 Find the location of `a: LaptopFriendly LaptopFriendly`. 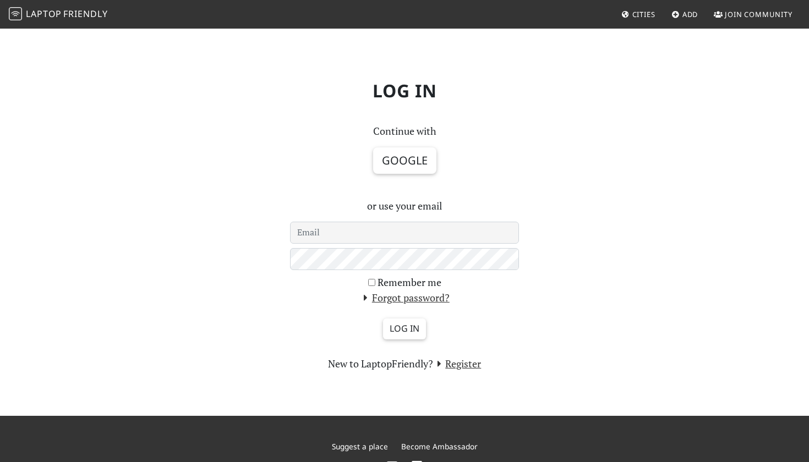

a: LaptopFriendly LaptopFriendly is located at coordinates (58, 14).